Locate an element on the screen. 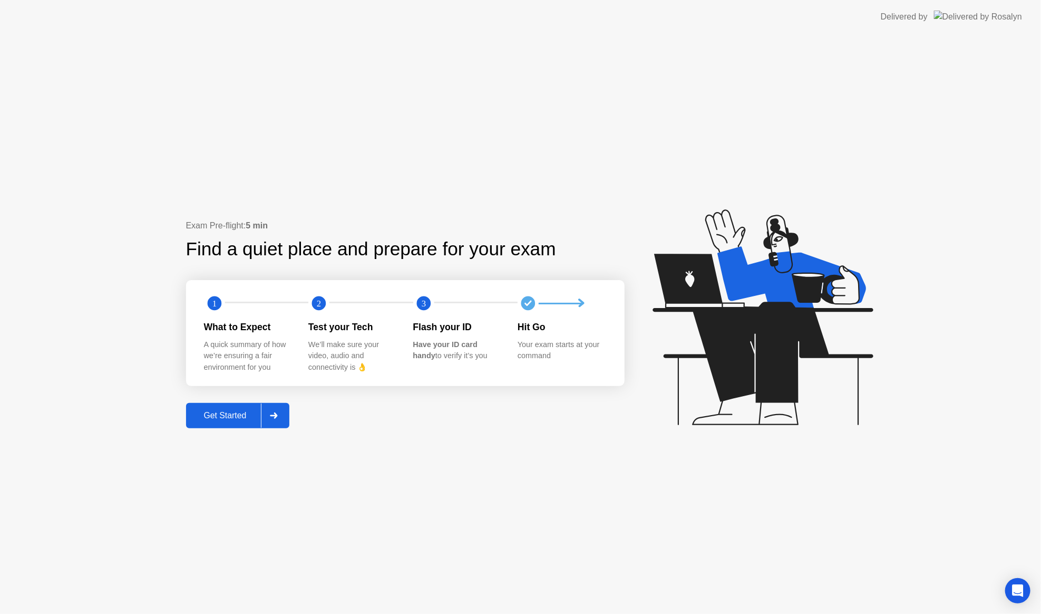 This screenshot has width=1041, height=614. div: Delivered by is located at coordinates (904, 17).